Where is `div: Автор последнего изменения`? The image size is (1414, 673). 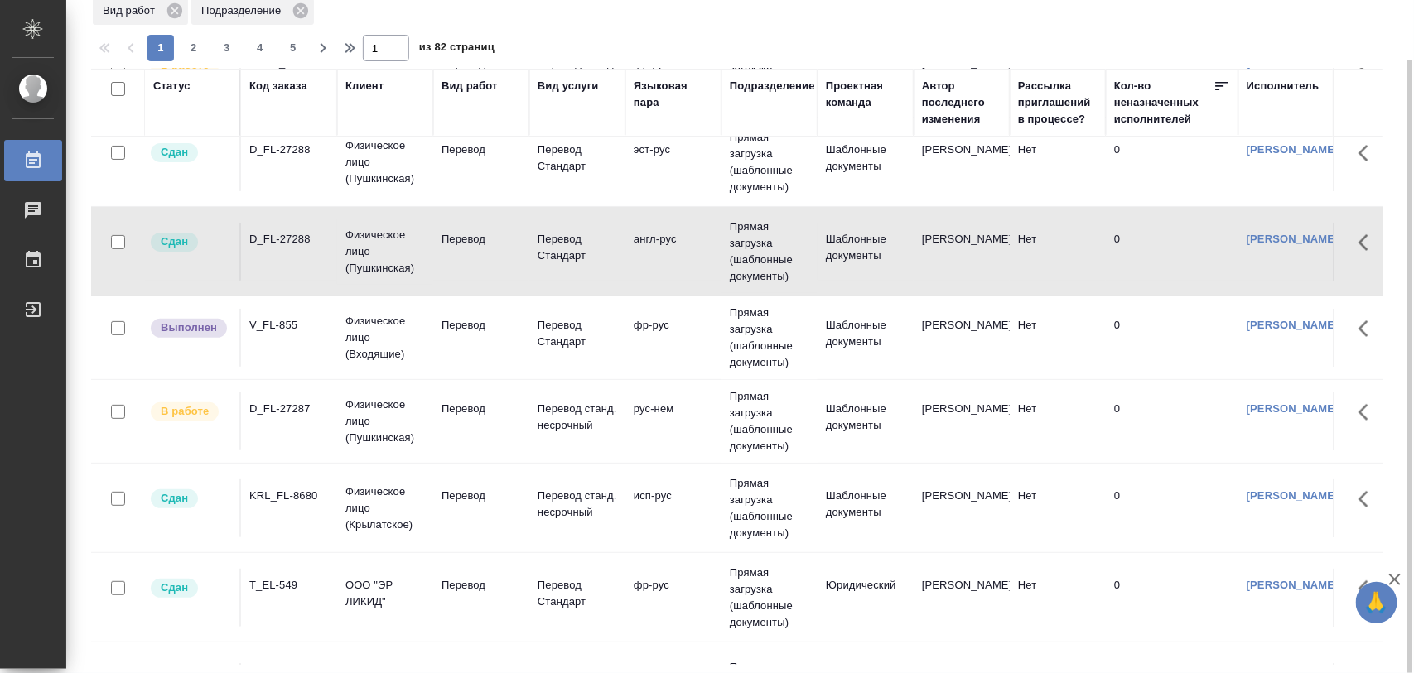
div: Автор последнего изменения is located at coordinates (961, 103).